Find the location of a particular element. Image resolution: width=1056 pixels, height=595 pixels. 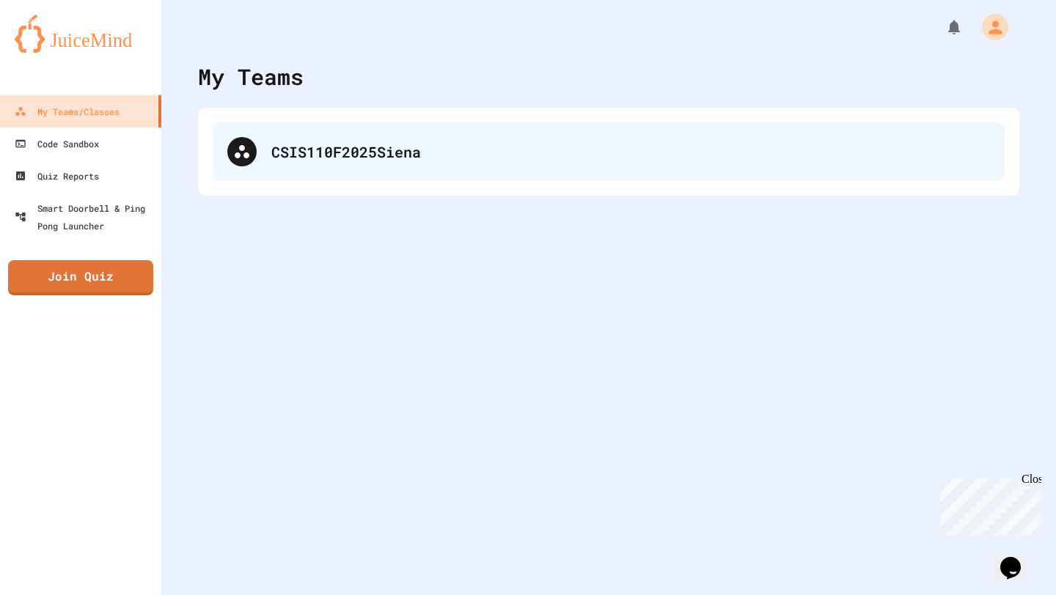

div: My Account is located at coordinates (989, 27).